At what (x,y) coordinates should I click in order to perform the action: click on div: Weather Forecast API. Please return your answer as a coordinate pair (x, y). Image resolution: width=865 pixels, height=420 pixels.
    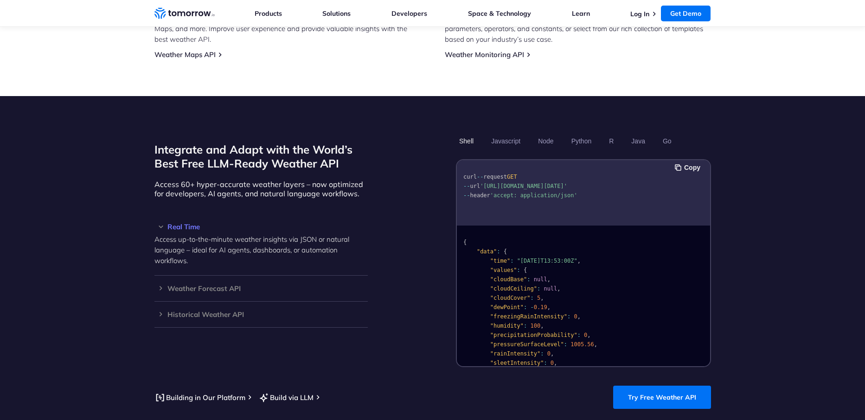
    Looking at the image, I should click on (261, 288).